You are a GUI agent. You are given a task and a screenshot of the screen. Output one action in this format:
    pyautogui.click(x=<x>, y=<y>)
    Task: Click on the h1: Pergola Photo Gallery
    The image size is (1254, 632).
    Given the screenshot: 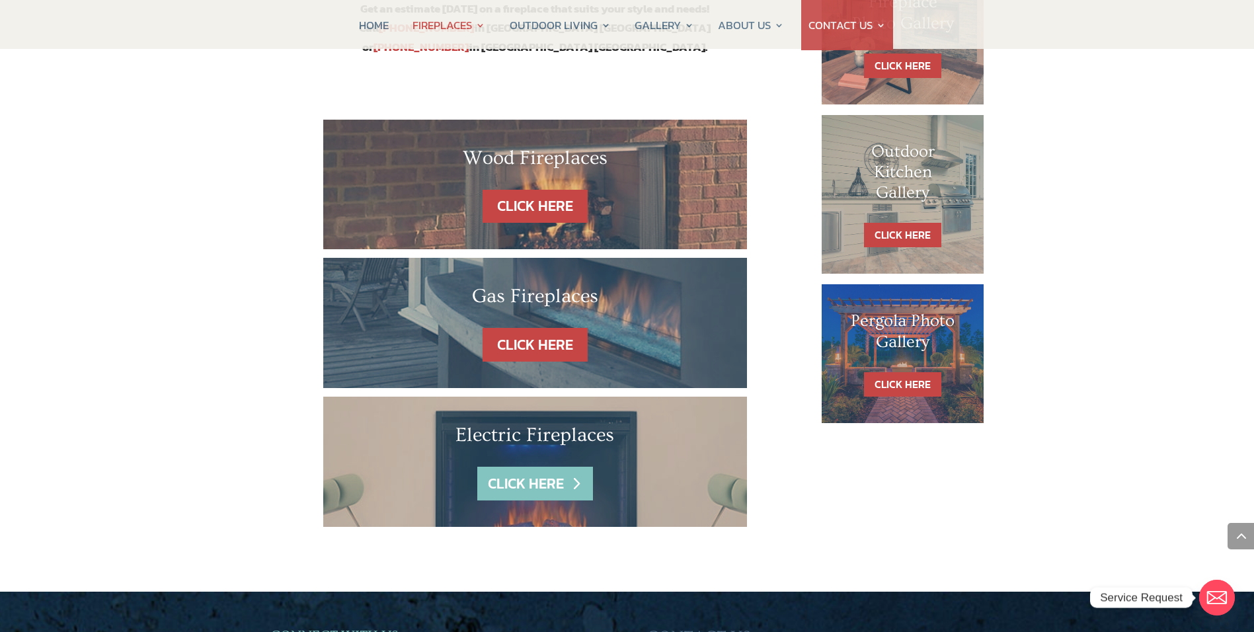 What is the action you would take?
    pyautogui.click(x=903, y=334)
    